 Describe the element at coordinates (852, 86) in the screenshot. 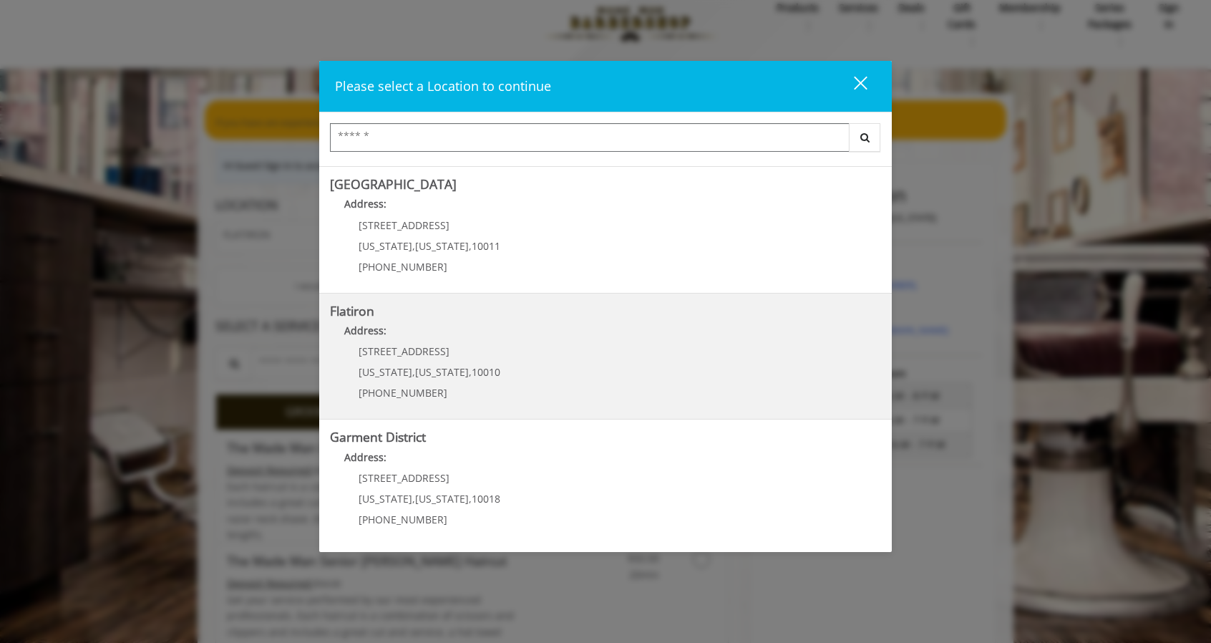

I see `div: close dialog` at that location.